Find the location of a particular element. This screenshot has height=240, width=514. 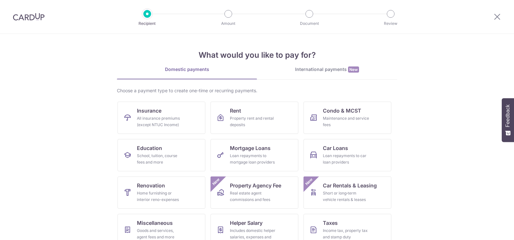

a: Property Agency FeeReal estate agent commissions and feesNew is located at coordinates (254, 193).